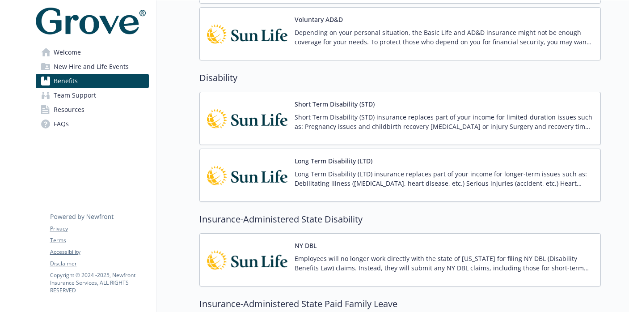 This screenshot has width=629, height=312. What do you see at coordinates (92, 81) in the screenshot?
I see `a: Benefits` at bounding box center [92, 81].